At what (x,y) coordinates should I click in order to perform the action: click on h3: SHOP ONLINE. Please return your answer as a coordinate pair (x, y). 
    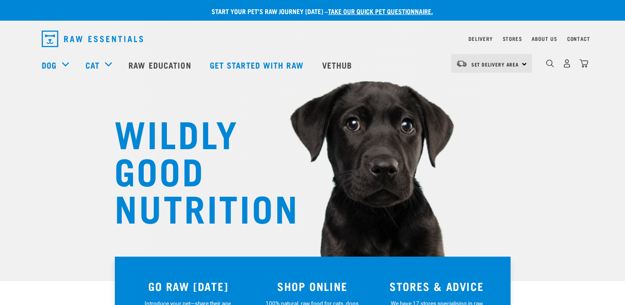
    Looking at the image, I should click on (312, 286).